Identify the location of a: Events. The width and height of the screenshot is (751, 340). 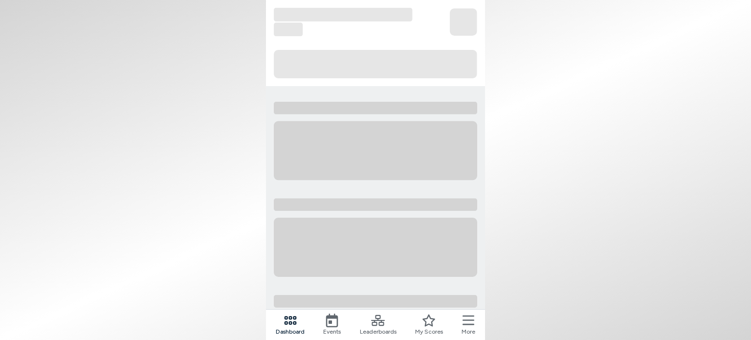
(332, 324).